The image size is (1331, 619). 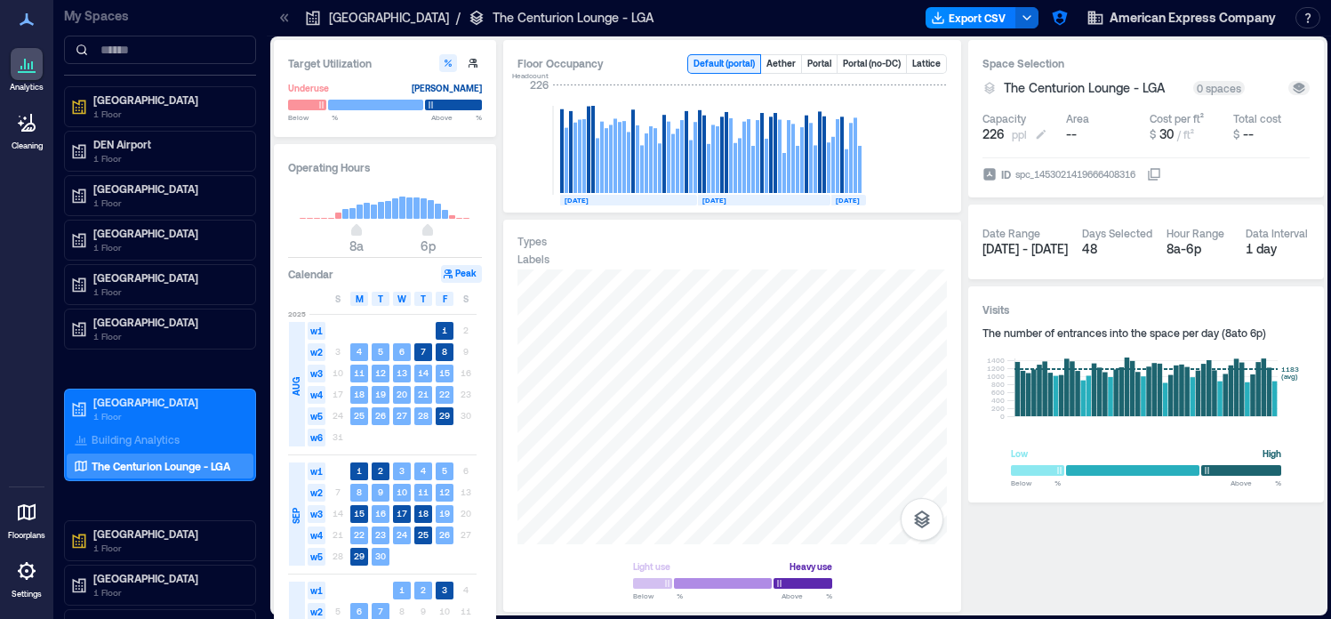 I want to click on text: 20, so click(x=402, y=394).